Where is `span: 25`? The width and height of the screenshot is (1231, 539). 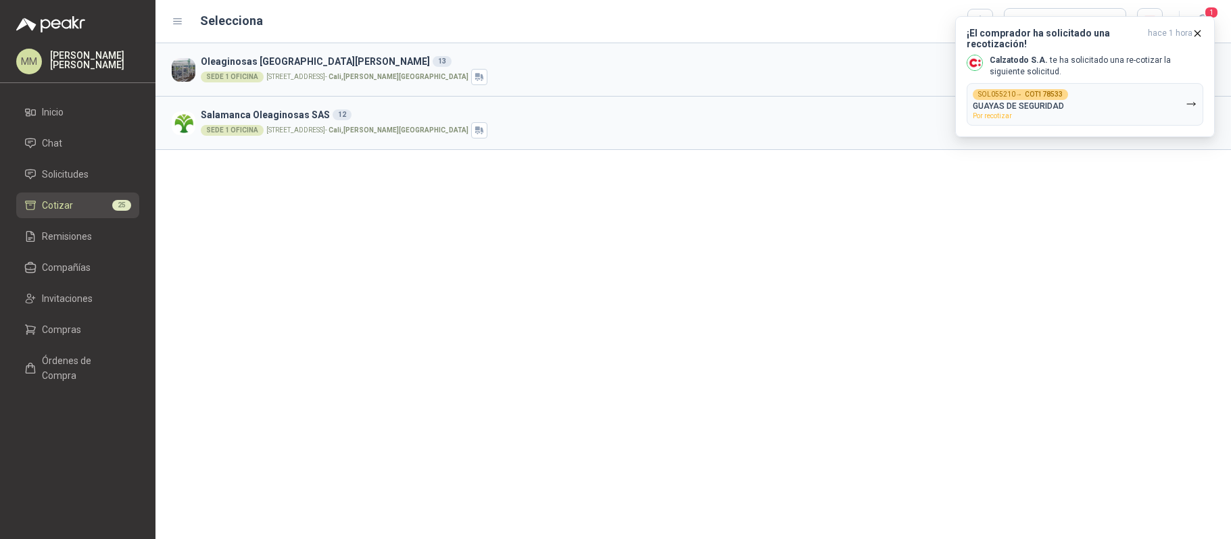
span: 25 is located at coordinates (122, 205).